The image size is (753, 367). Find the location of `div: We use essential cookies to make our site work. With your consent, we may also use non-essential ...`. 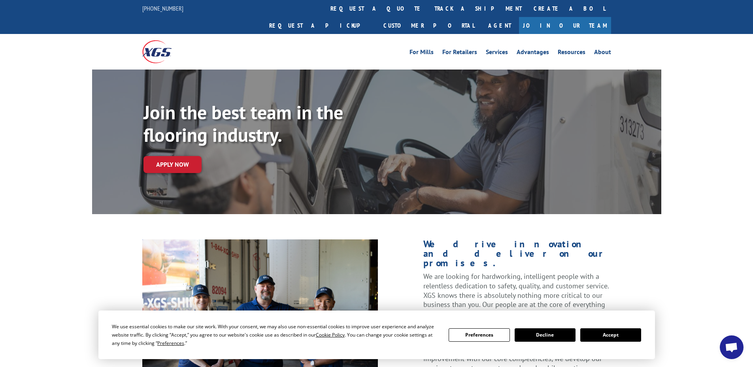

div: We use essential cookies to make our site work. With your consent, we may also use non-essential ... is located at coordinates (275, 335).